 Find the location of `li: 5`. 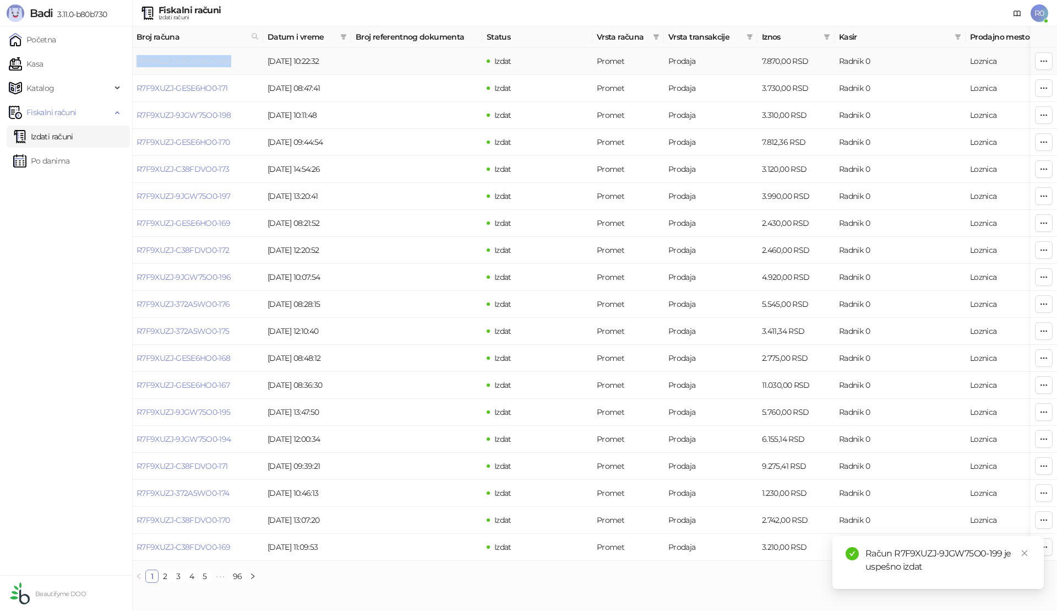

li: 5 is located at coordinates (205, 576).